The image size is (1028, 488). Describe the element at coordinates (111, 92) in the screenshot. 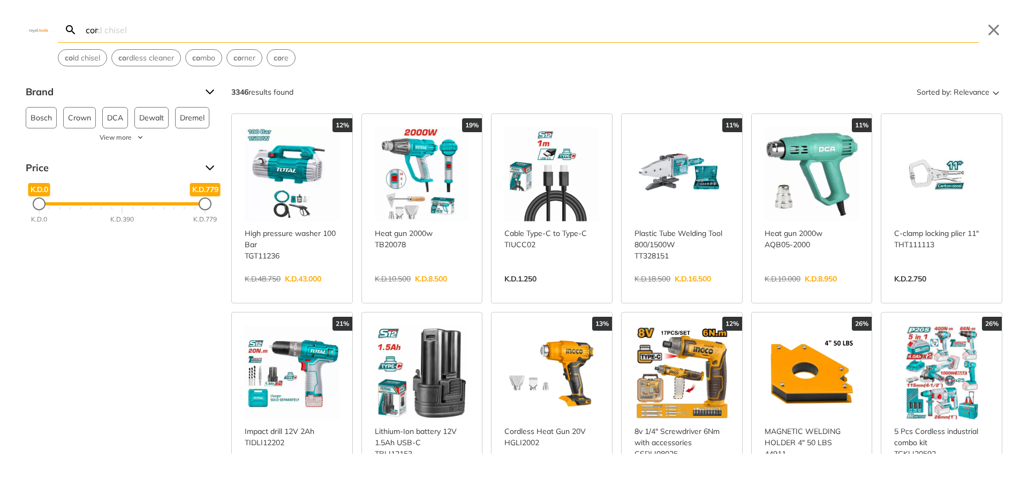

I see `span: Brand` at that location.